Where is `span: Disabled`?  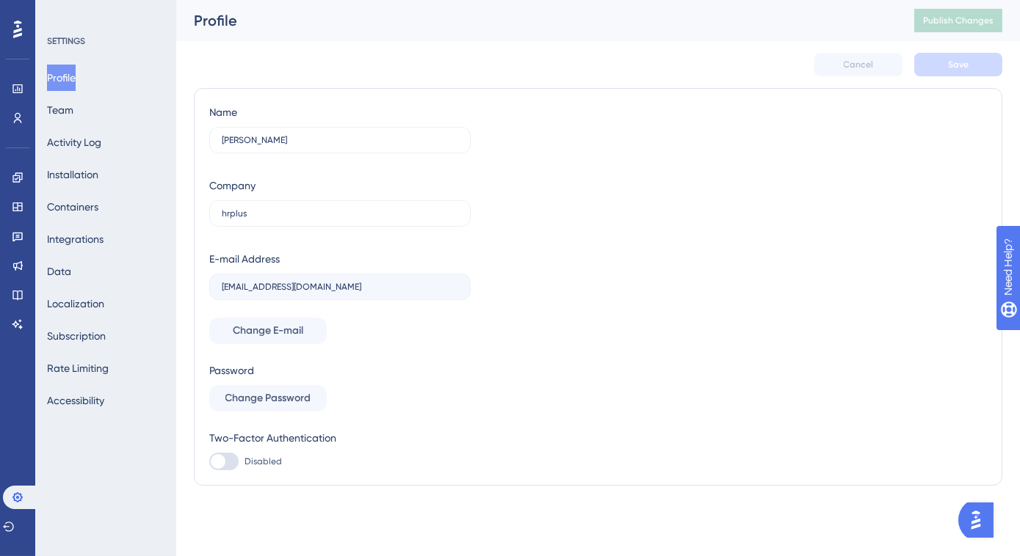 span: Disabled is located at coordinates (263, 462).